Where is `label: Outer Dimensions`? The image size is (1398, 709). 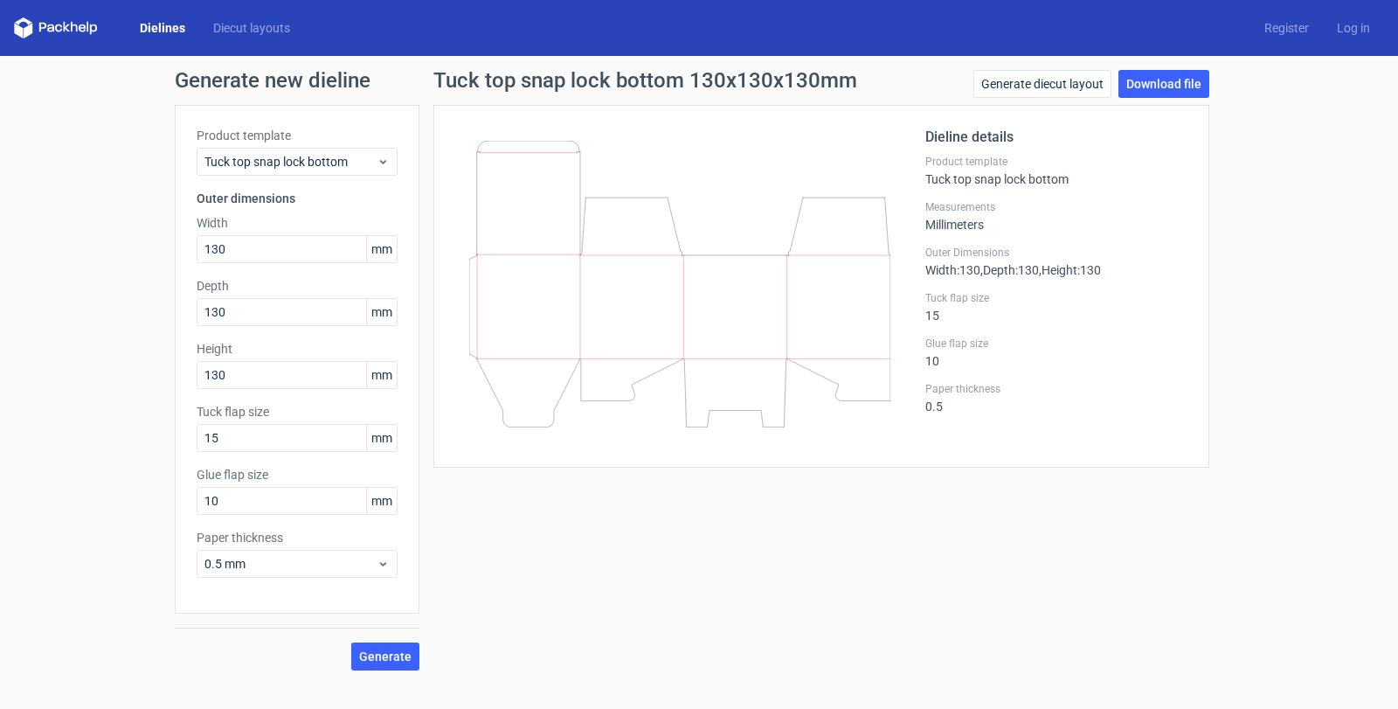 label: Outer Dimensions is located at coordinates (1057, 253).